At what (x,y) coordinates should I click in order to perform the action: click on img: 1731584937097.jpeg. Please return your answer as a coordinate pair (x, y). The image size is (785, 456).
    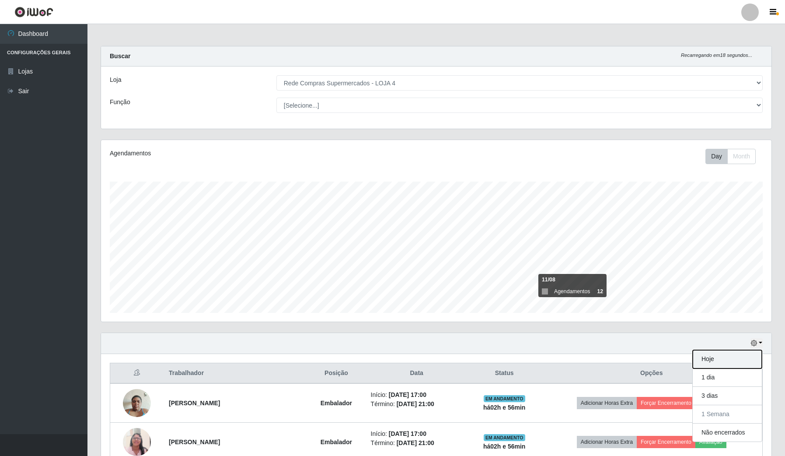
    Looking at the image, I should click on (137, 402).